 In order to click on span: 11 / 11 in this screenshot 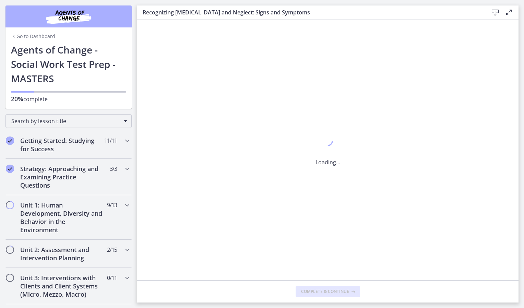, I will do `click(110, 141)`.